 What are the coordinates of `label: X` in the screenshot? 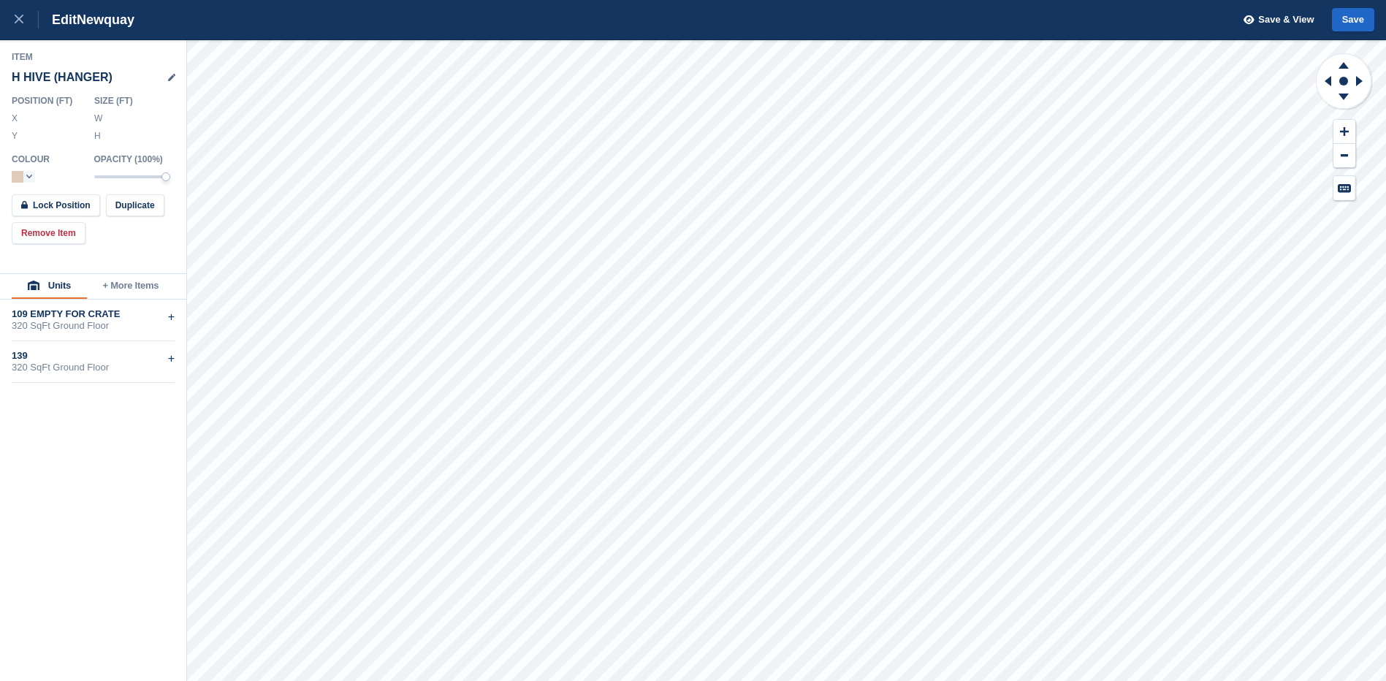 It's located at (15, 118).